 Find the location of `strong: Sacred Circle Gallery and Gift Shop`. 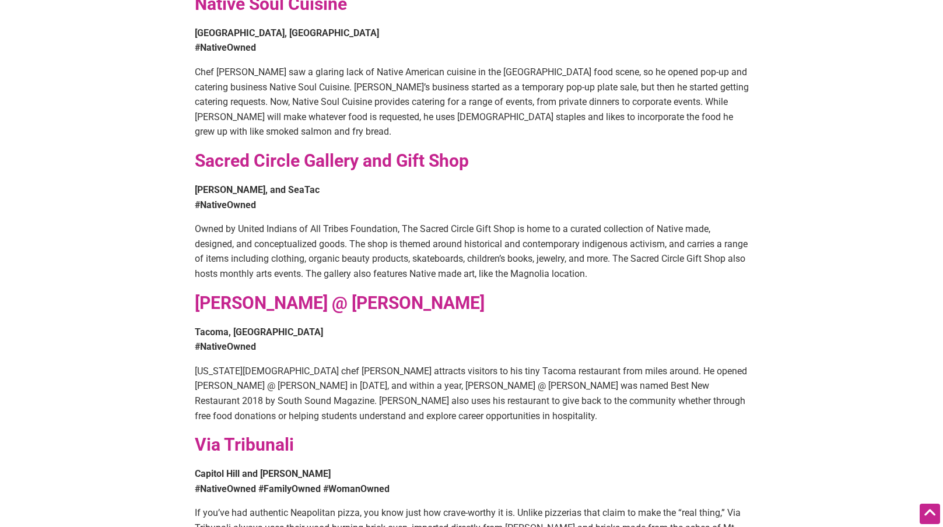

strong: Sacred Circle Gallery and Gift Shop is located at coordinates (332, 160).